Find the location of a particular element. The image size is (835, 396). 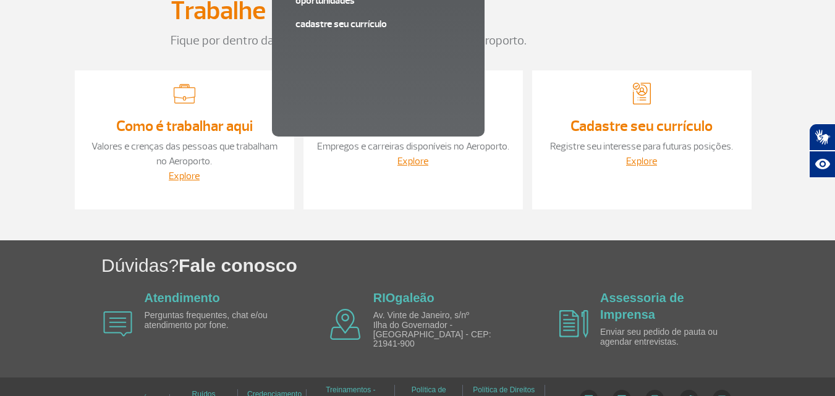

button: Abrir tradutor de língua de sinais. is located at coordinates (822, 137).